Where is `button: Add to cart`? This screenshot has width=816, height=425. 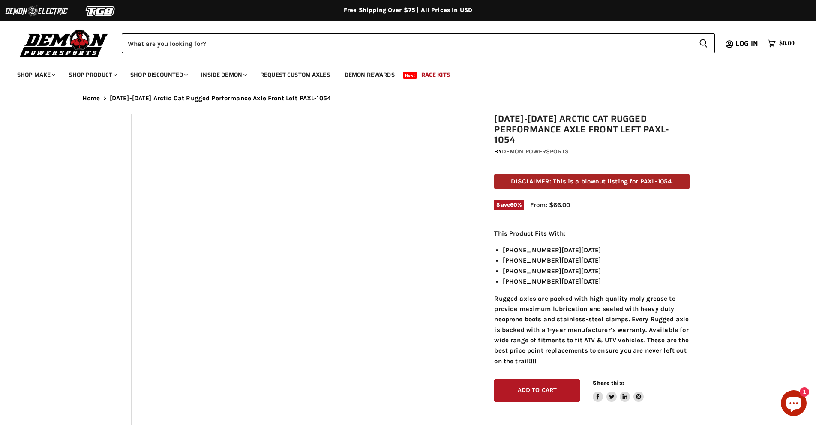 button: Add to cart is located at coordinates (537, 390).